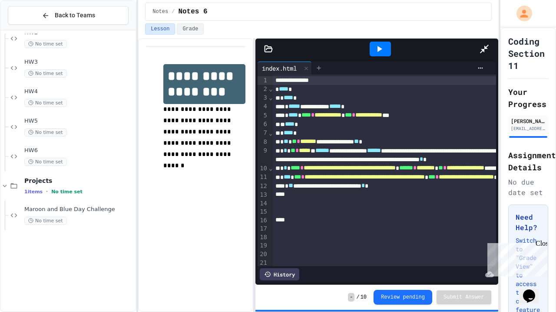 This screenshot has height=312, width=556. What do you see at coordinates (520, 13) in the screenshot?
I see `div: My Account` at bounding box center [520, 13].